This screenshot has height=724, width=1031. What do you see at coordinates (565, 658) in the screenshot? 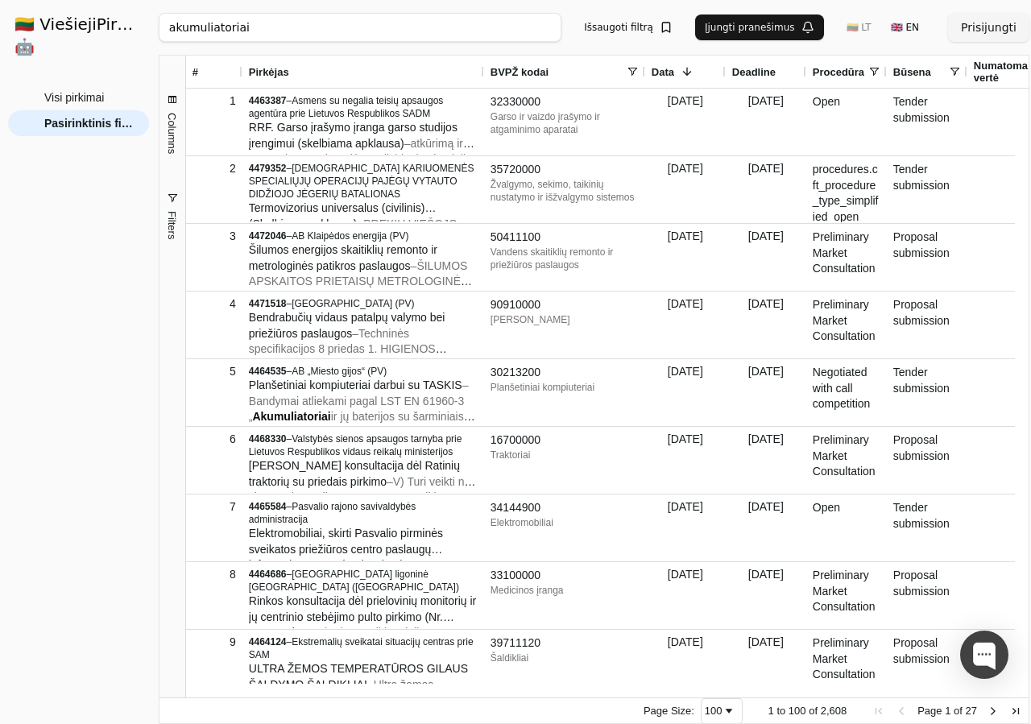
I see `div: Šaldikliai` at bounding box center [565, 658].